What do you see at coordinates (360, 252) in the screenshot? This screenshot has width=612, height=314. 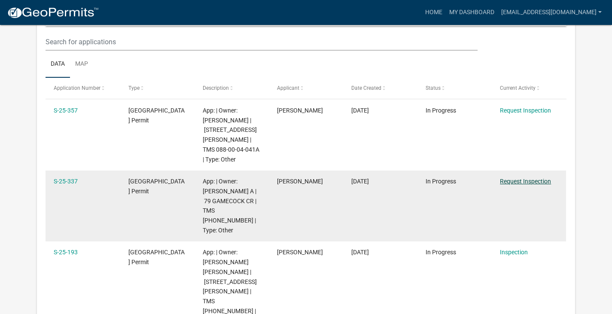 I see `span: 04/22/2025` at bounding box center [360, 252].